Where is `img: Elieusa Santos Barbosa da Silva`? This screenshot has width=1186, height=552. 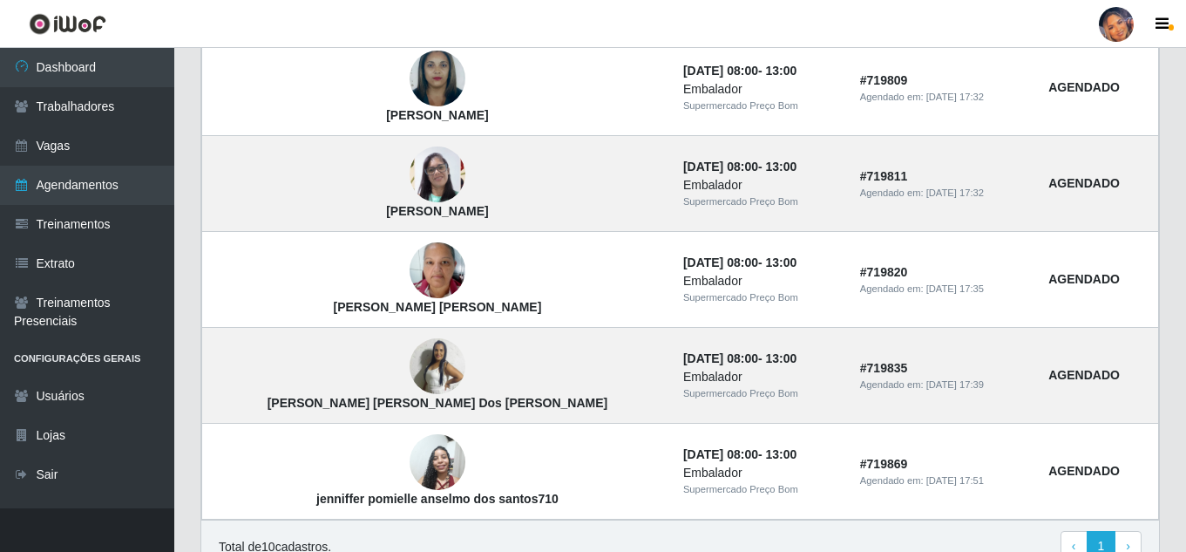 img: Elieusa Santos Barbosa da Silva is located at coordinates (438, 174).